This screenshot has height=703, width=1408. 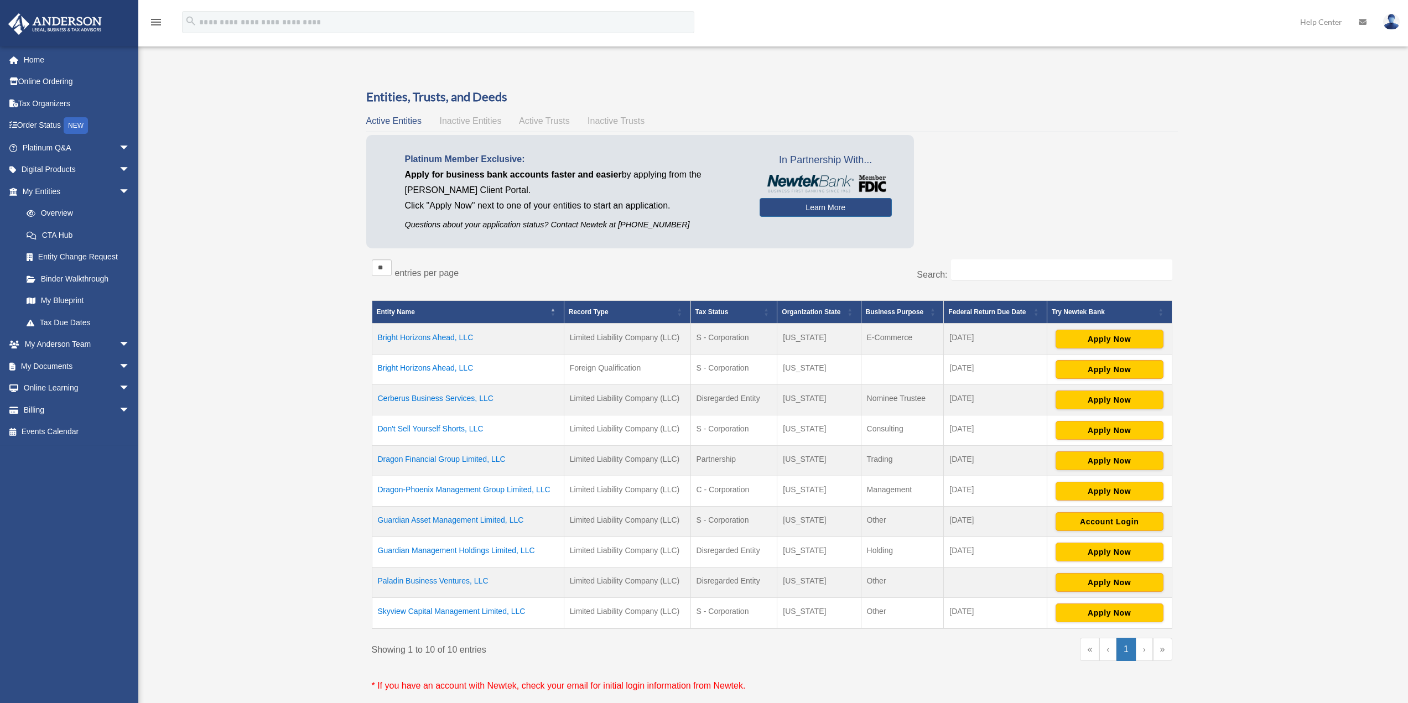 I want to click on td: C - Corporation, so click(x=734, y=491).